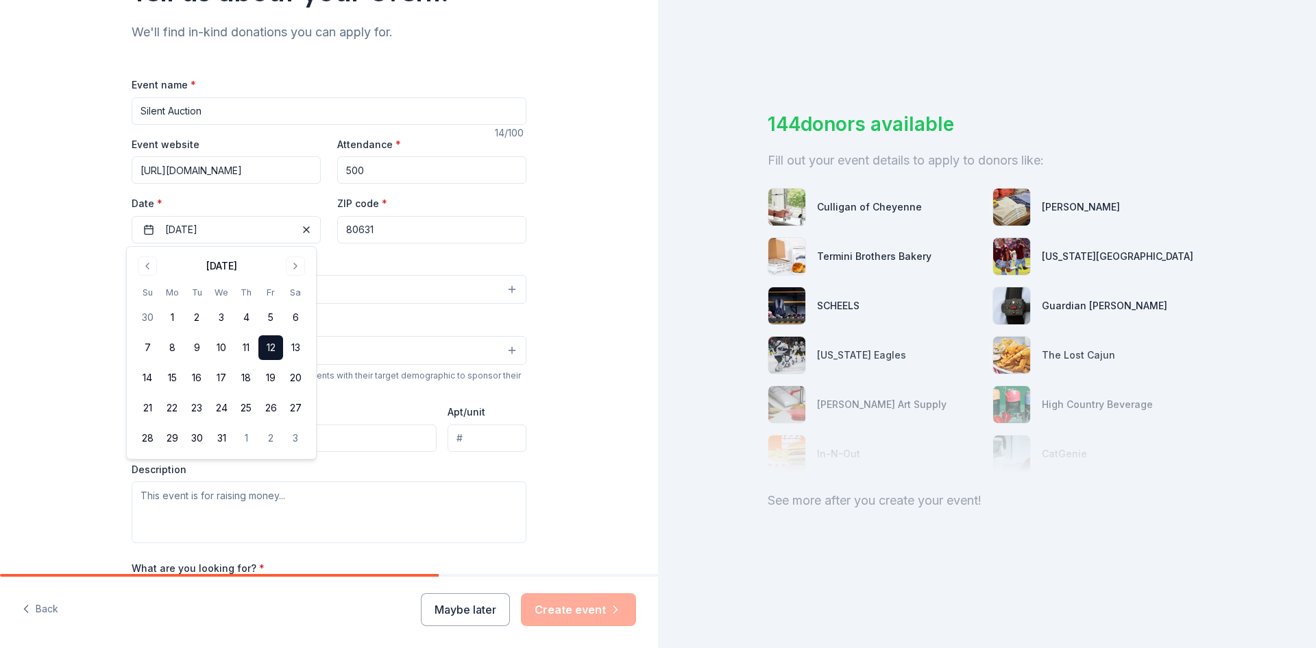 The height and width of the screenshot is (648, 1316). Describe the element at coordinates (197, 408) in the screenshot. I see `button: 23` at that location.